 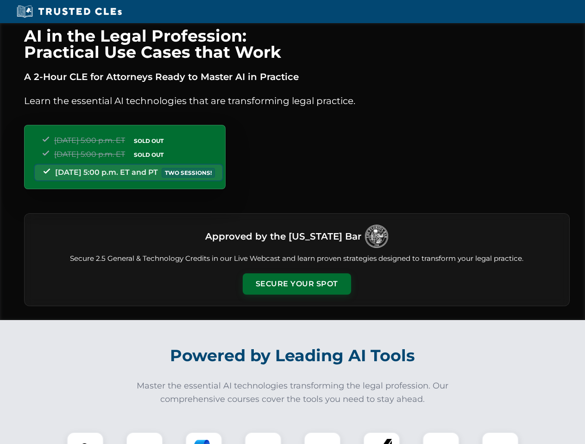 What do you see at coordinates (69, 12) in the screenshot?
I see `img: Trusted CLEs` at bounding box center [69, 12].